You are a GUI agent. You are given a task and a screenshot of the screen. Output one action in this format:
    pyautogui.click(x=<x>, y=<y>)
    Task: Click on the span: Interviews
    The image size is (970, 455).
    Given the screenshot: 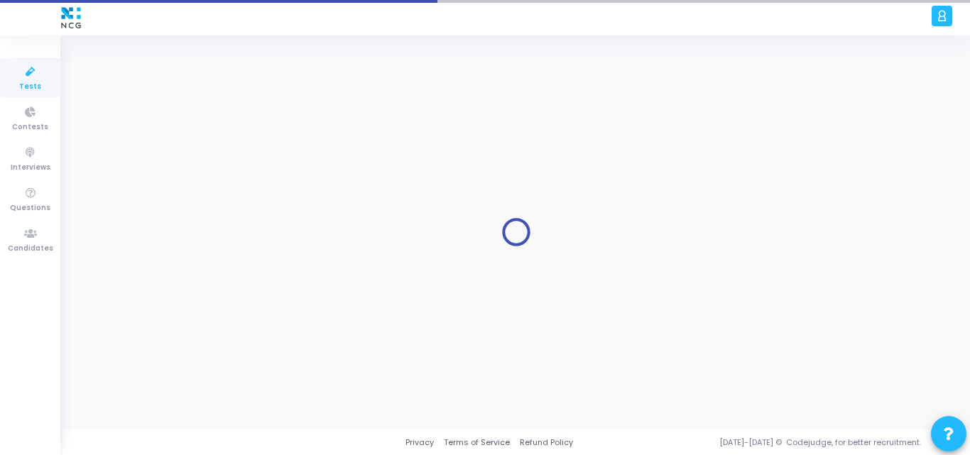 What is the action you would take?
    pyautogui.click(x=31, y=168)
    